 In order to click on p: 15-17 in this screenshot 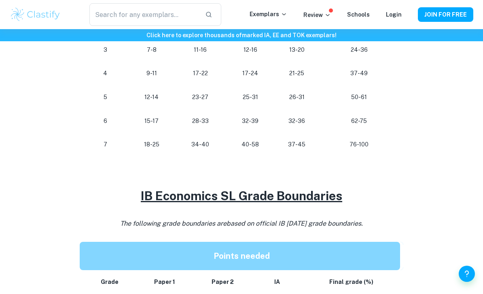, I will do `click(152, 121)`.